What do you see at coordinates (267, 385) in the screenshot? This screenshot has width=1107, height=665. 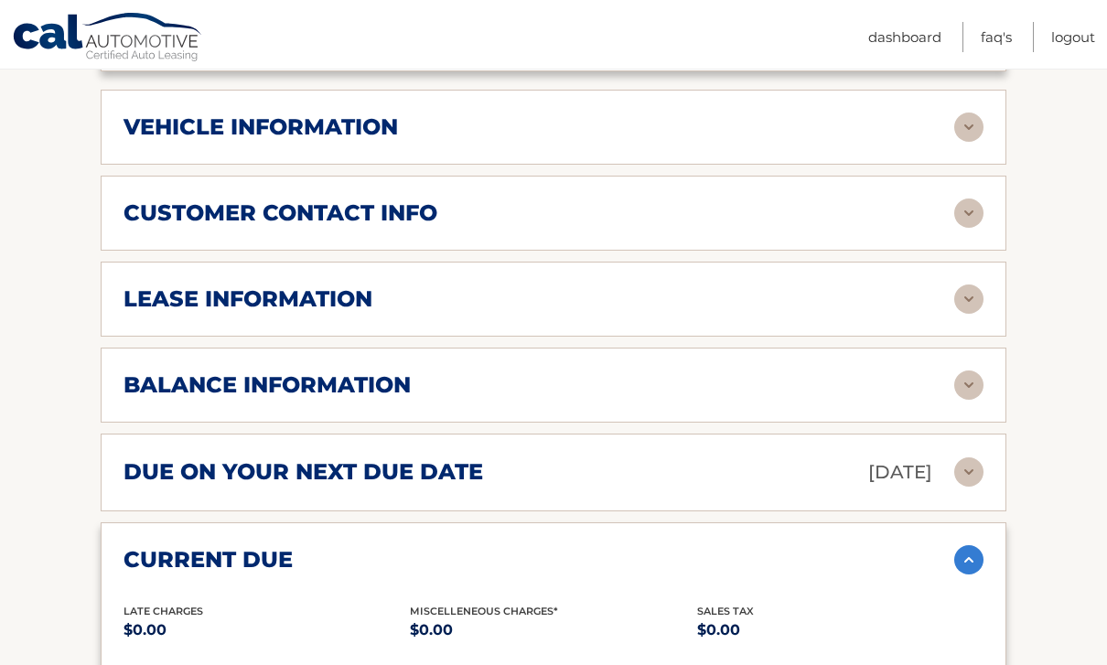 I see `h2: balance information` at bounding box center [267, 385].